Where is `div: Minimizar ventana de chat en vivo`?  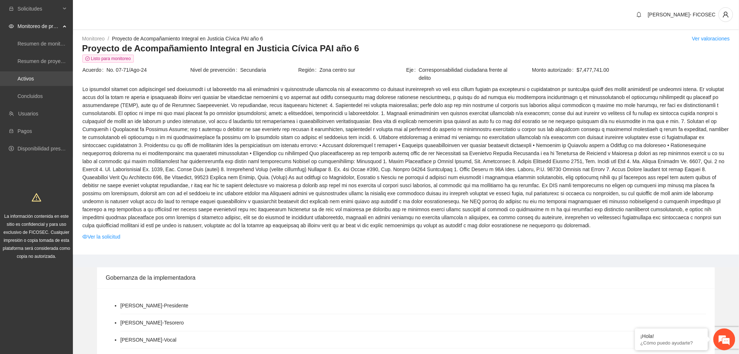 div: Minimizar ventana de chat en vivo is located at coordinates (128, 12).